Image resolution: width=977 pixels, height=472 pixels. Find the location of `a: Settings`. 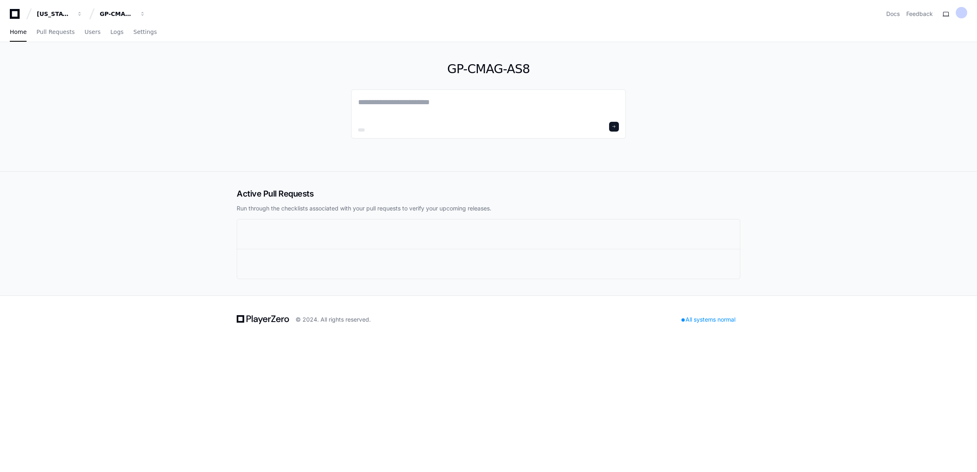

a: Settings is located at coordinates (145, 32).